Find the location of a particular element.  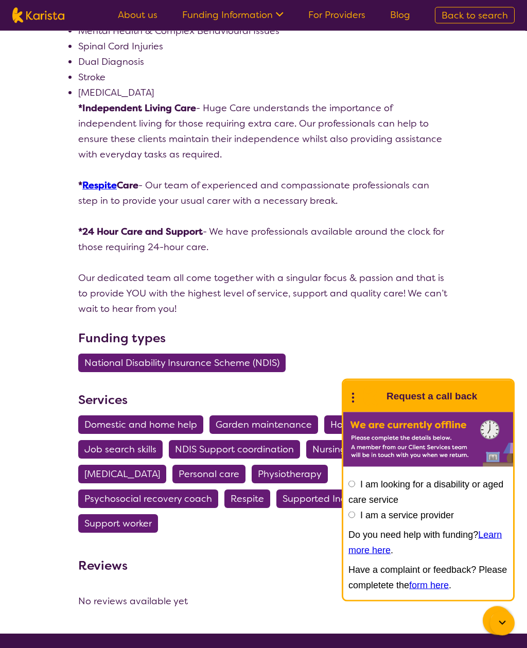

h1: Request a call back is located at coordinates (432, 397).